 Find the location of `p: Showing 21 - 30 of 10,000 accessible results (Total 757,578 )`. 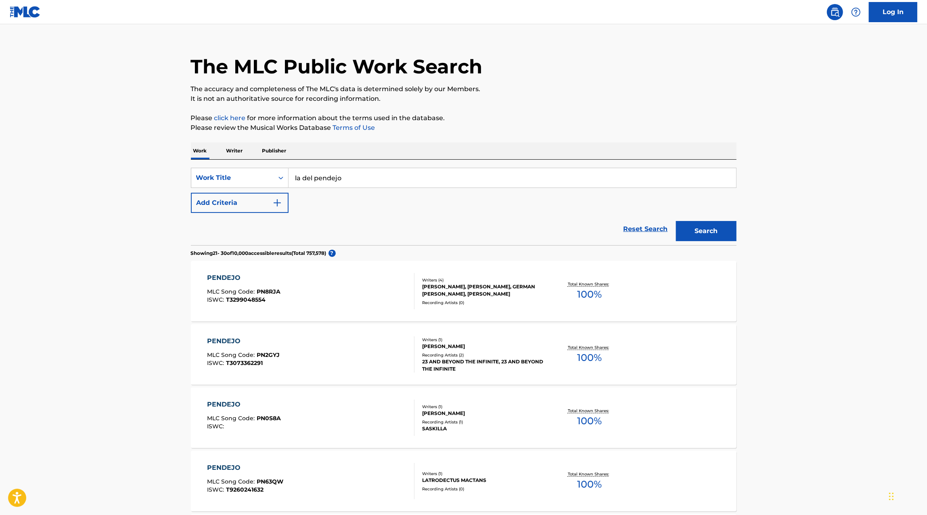

p: Showing 21 - 30 of 10,000 accessible results (Total 757,578 ) is located at coordinates (259, 253).